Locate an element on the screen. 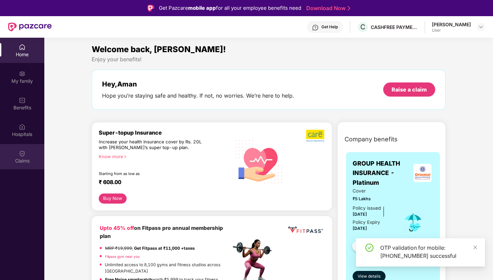  div: Hope you’re staying safe and healthy. If not, no worries. We’re here to help. is located at coordinates (198, 95).